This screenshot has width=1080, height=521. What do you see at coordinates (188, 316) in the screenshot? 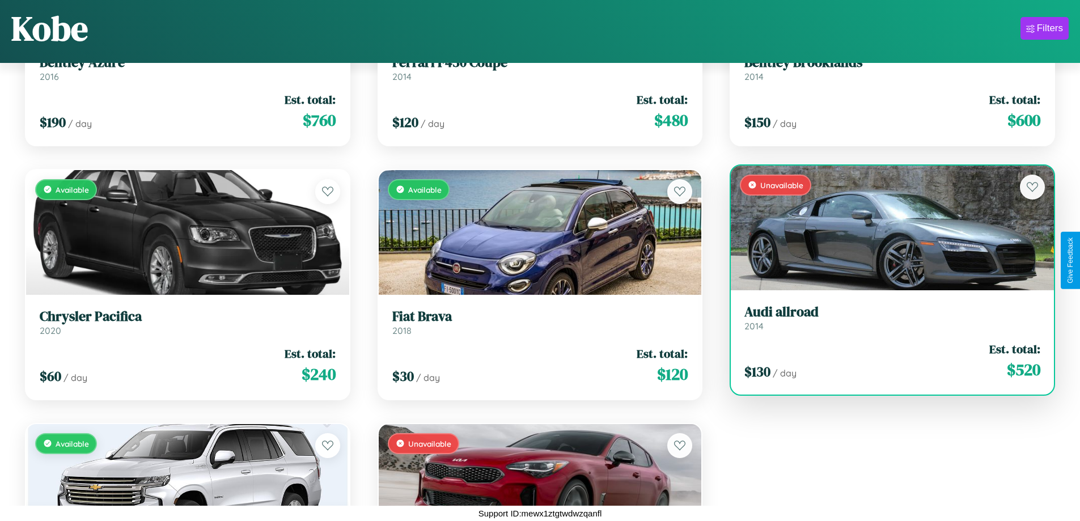
I see `h3: Chrysler Pacifica` at bounding box center [188, 316].